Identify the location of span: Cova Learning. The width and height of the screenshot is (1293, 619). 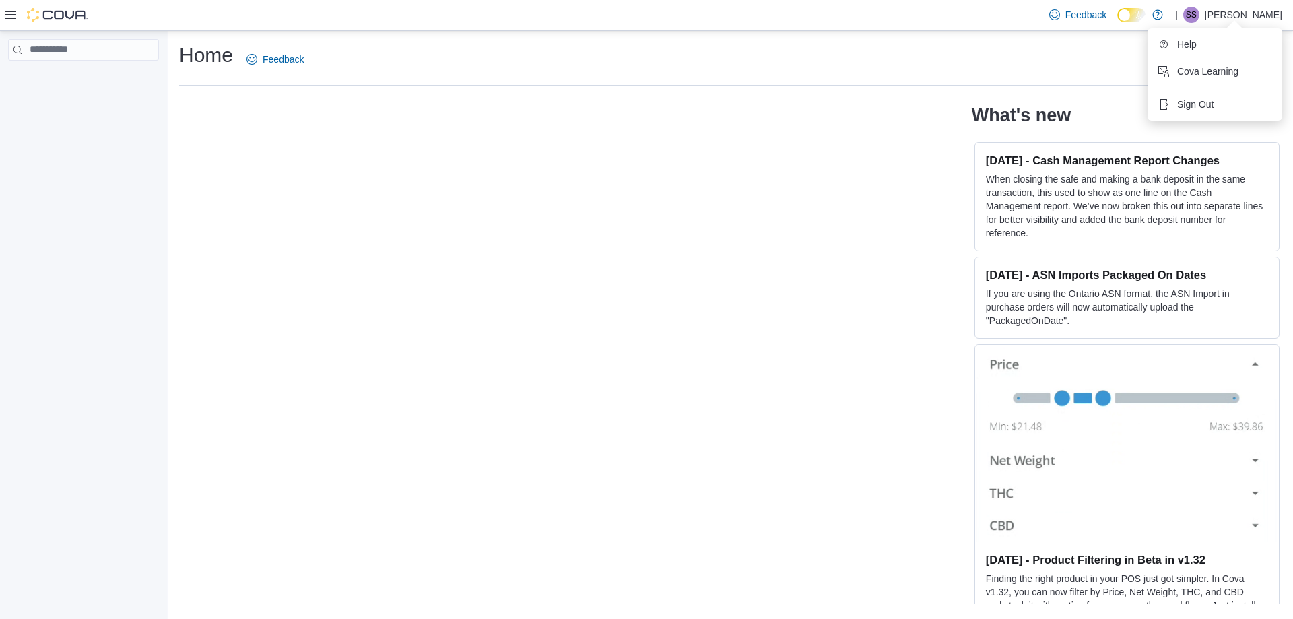
(1208, 71).